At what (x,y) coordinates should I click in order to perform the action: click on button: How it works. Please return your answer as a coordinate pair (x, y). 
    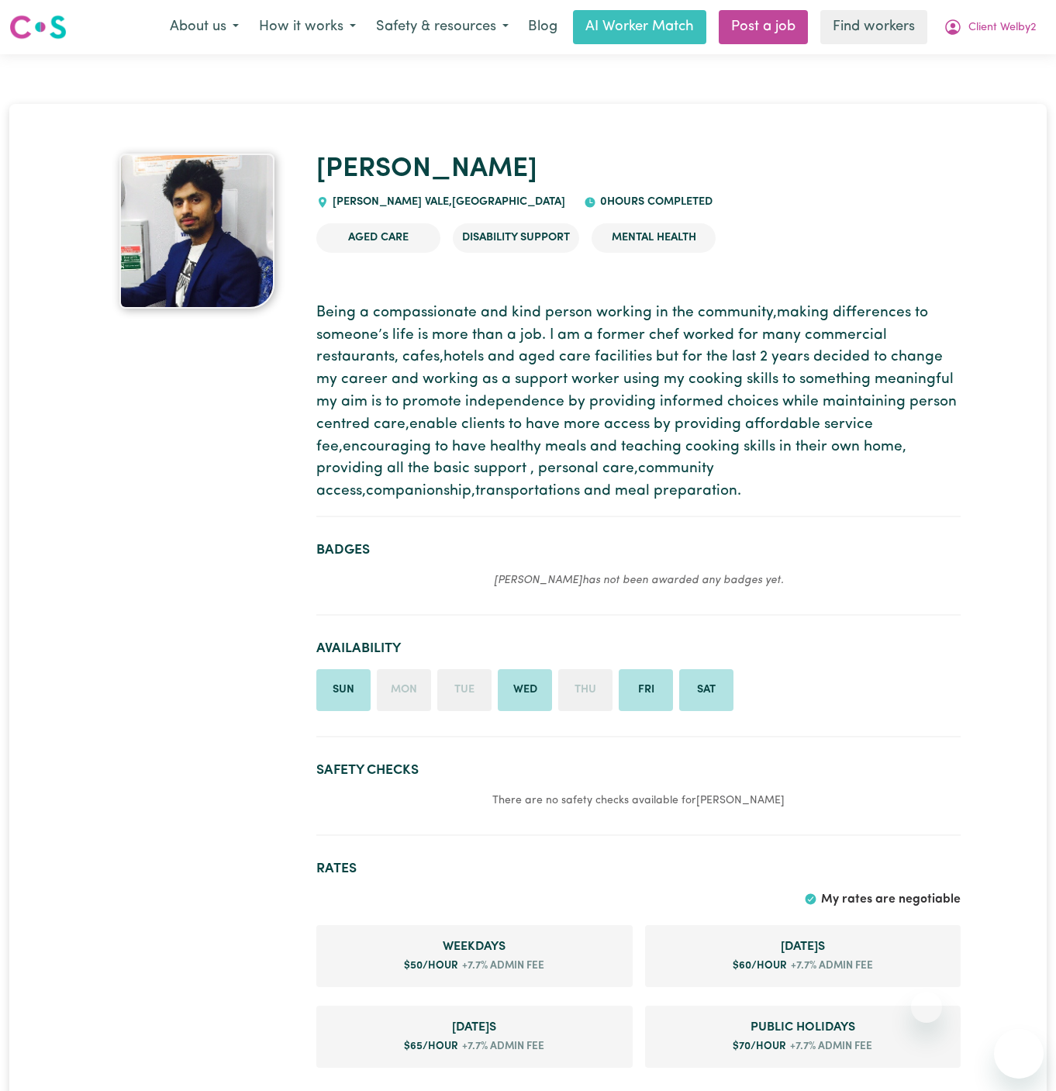
    Looking at the image, I should click on (307, 27).